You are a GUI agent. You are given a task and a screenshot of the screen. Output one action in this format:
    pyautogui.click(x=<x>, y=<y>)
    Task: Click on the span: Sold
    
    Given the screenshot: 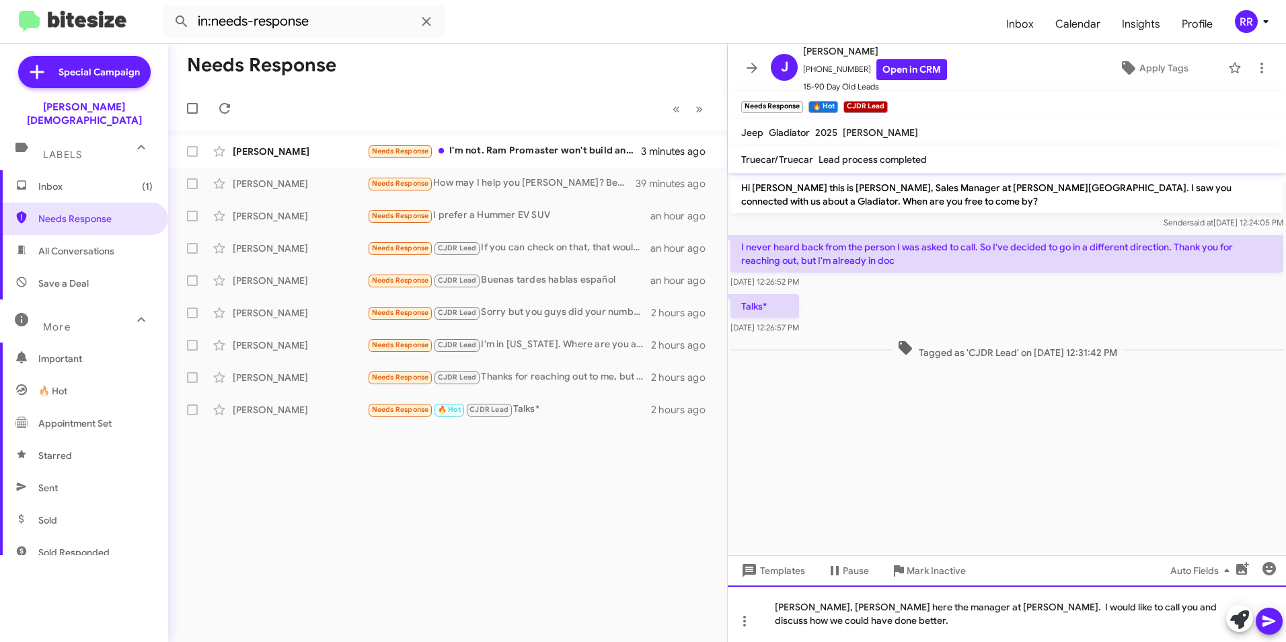 What is the action you would take?
    pyautogui.click(x=48, y=520)
    